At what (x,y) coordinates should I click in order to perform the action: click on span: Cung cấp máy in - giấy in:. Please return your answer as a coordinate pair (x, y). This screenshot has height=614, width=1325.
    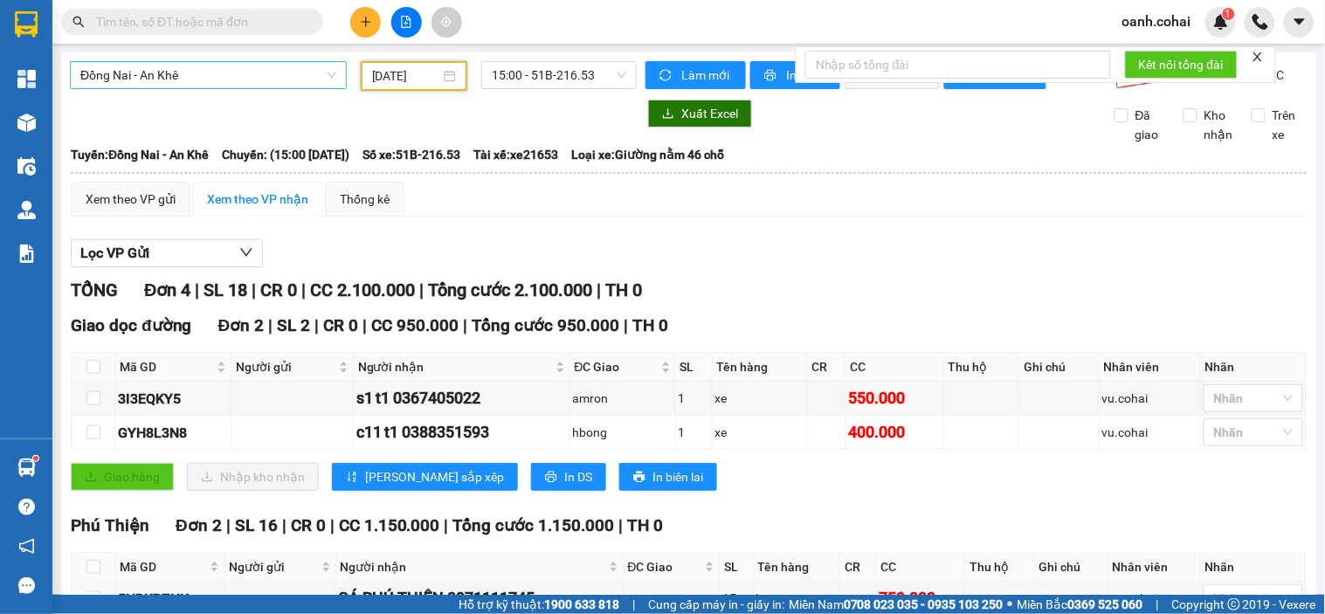
    Looking at the image, I should click on (716, 604).